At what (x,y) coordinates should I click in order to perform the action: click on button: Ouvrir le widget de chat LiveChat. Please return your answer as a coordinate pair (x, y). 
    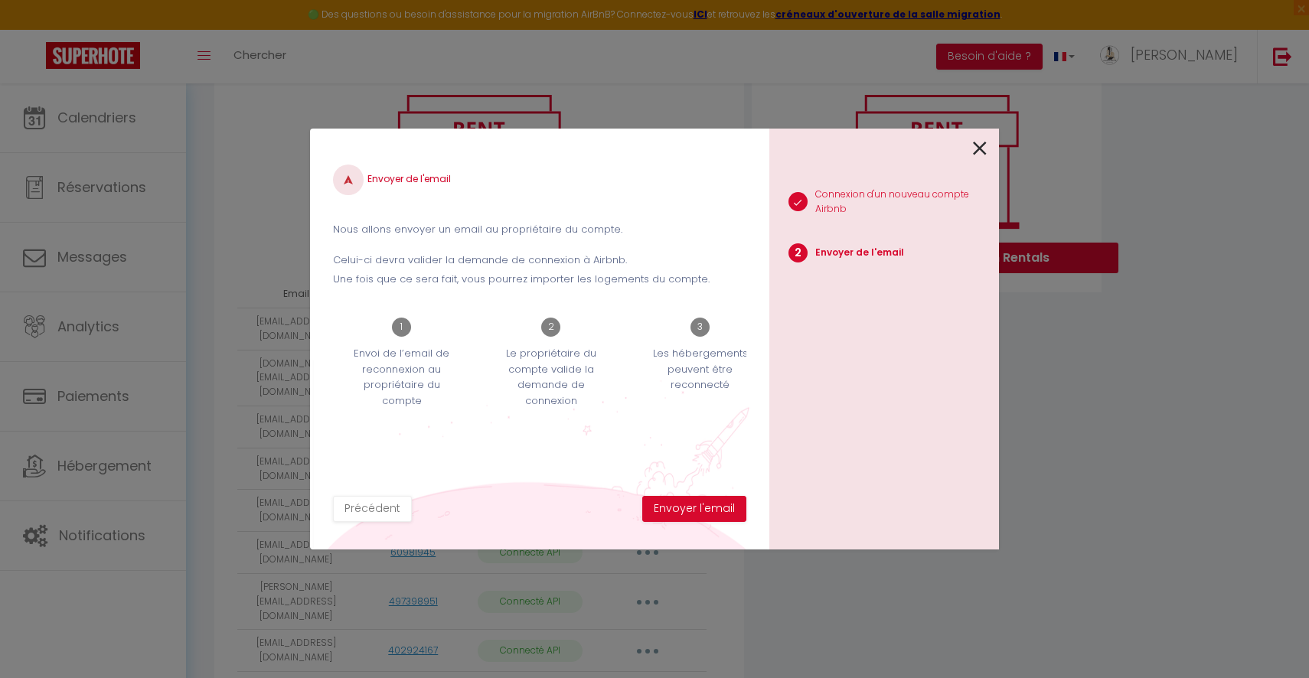
    Looking at the image, I should click on (35, 29).